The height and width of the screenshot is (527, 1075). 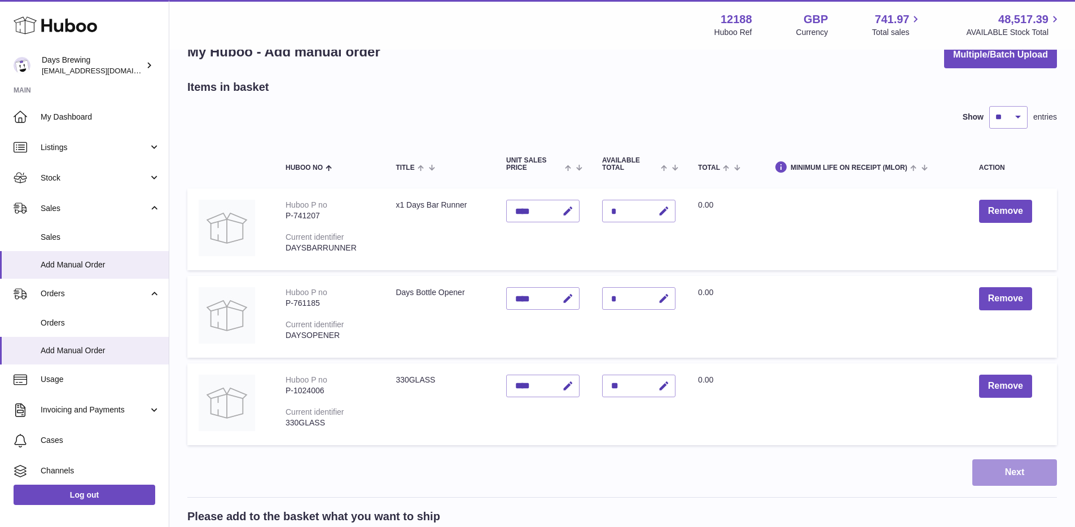 I want to click on td: x1 Days Bar Runner, so click(x=439, y=229).